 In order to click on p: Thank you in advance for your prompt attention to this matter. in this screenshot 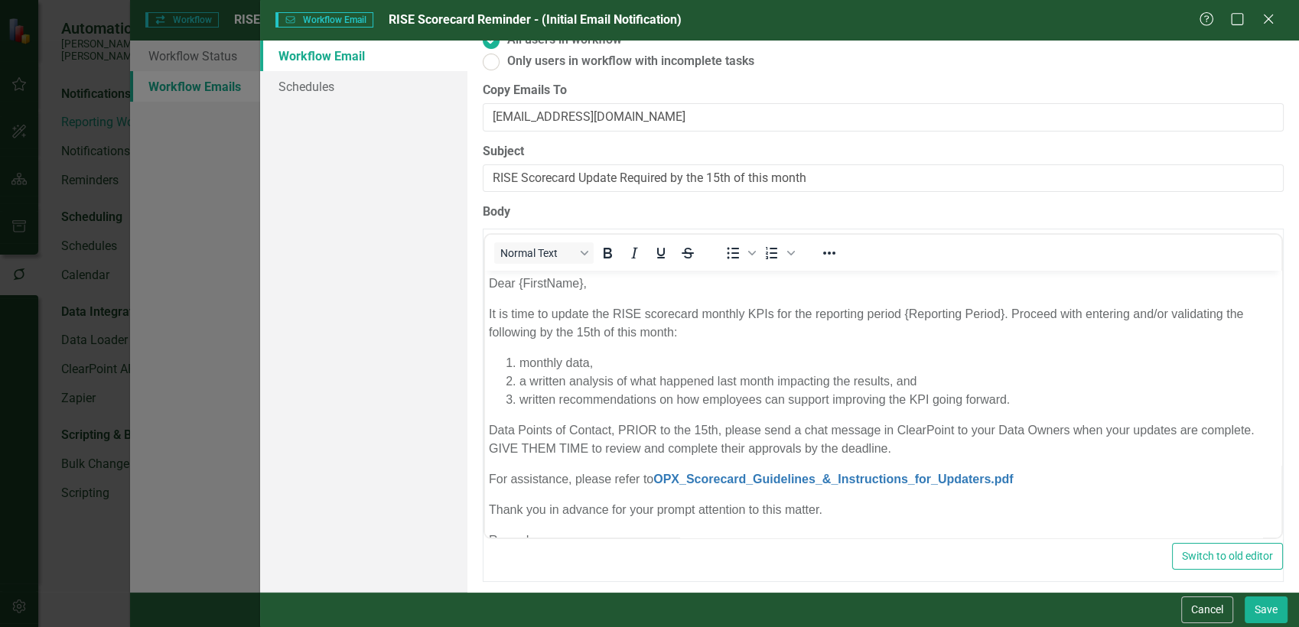, I will do `click(398, 239)`.